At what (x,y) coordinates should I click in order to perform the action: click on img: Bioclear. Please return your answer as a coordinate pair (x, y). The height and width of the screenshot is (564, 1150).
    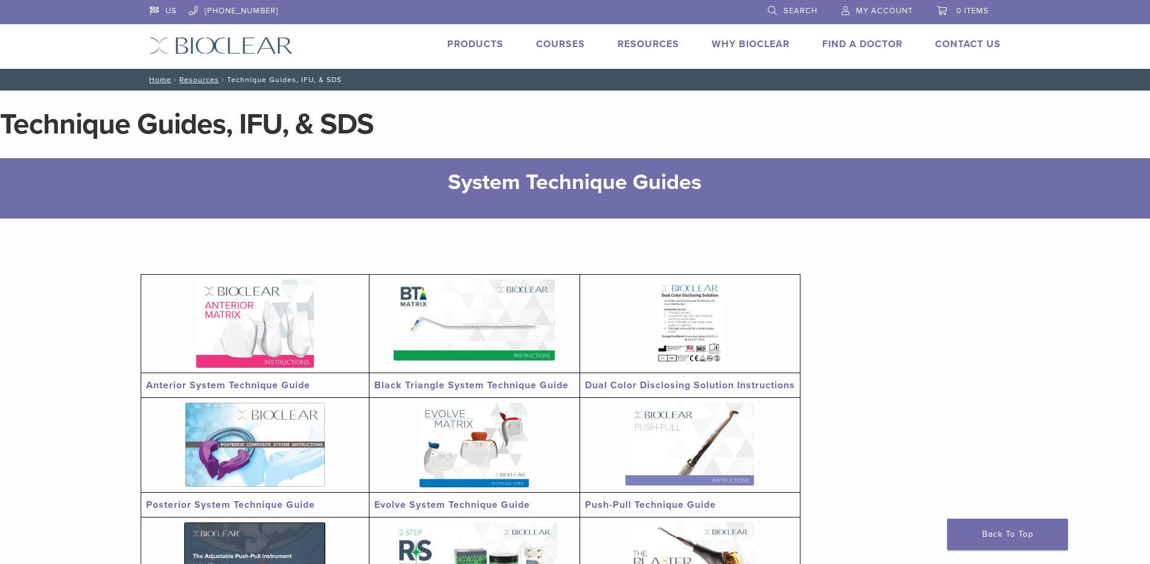
    Looking at the image, I should click on (221, 45).